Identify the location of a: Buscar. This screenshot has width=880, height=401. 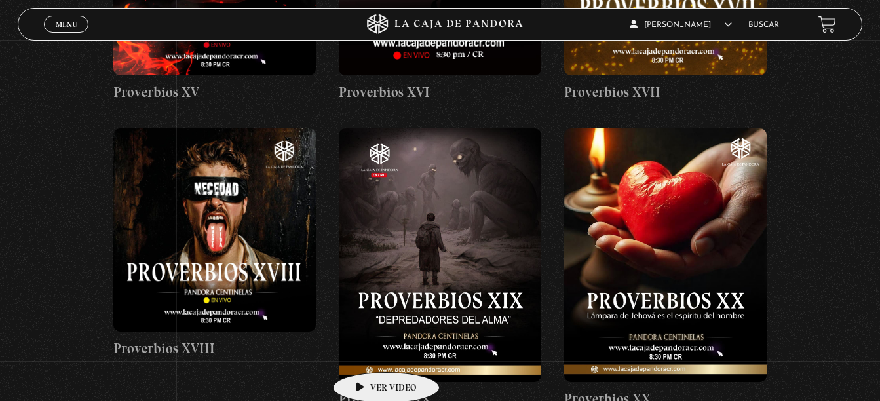
(763, 25).